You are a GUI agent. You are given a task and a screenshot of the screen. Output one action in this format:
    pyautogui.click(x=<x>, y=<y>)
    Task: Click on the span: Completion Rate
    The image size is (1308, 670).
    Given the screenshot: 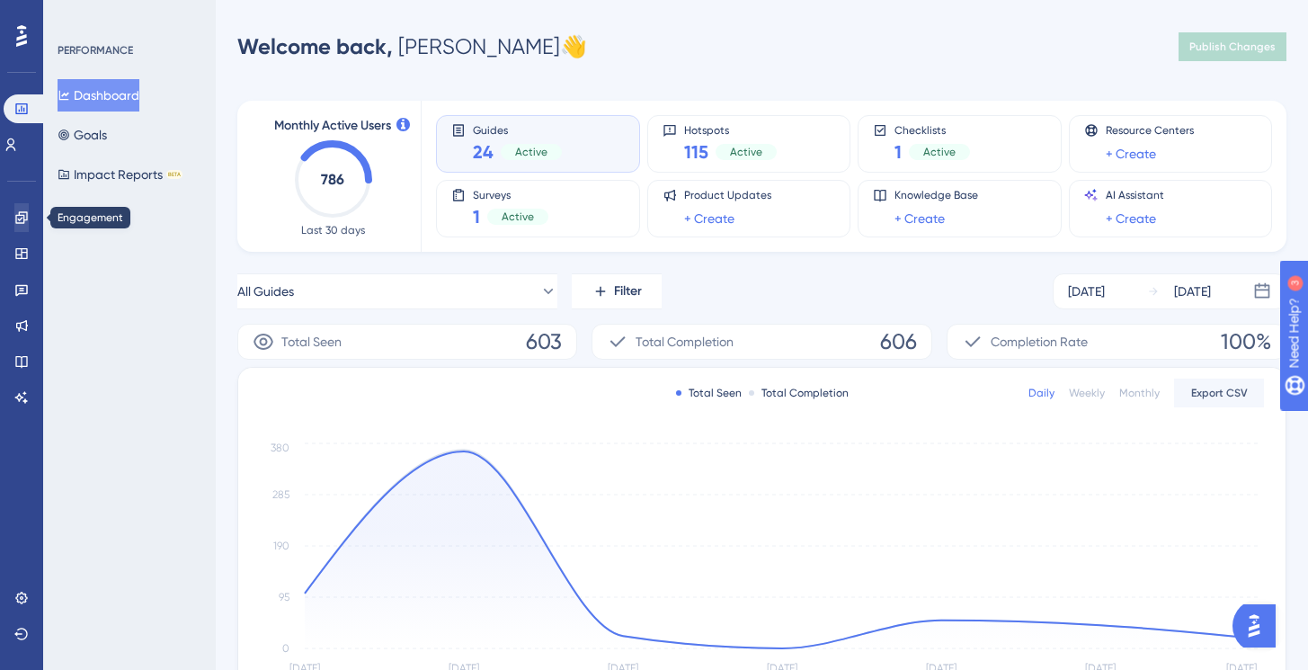 What is the action you would take?
    pyautogui.click(x=1039, y=342)
    